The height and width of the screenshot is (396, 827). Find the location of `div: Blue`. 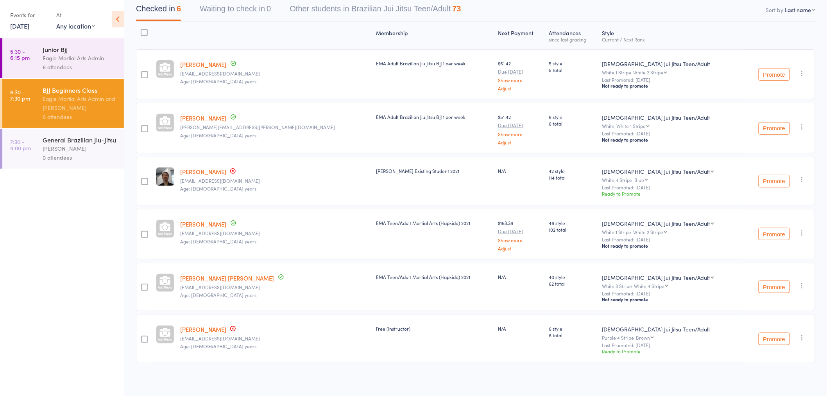

div: Blue is located at coordinates (639, 179).